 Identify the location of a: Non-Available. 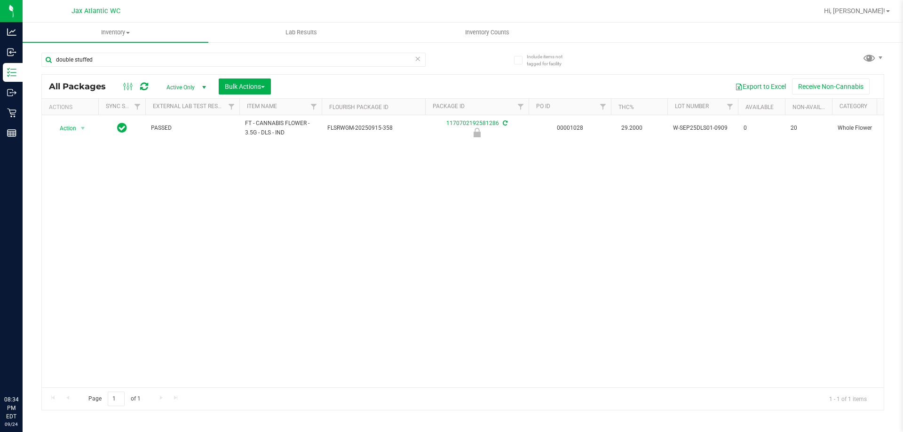
(813, 107).